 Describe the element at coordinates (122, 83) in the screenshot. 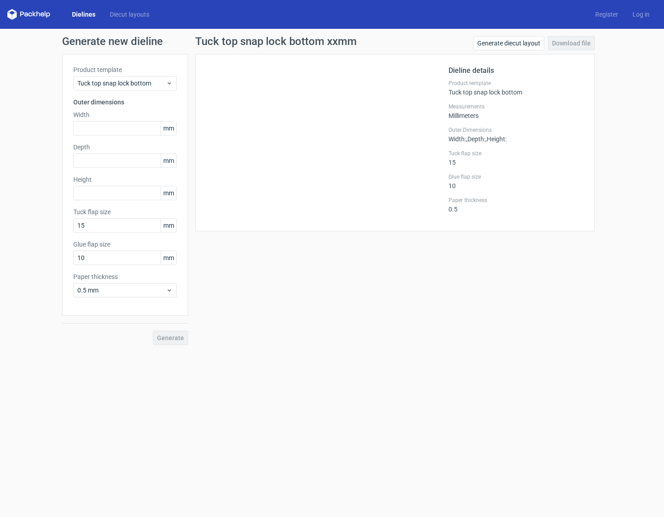

I see `span: Tuck top snap lock bottom` at that location.